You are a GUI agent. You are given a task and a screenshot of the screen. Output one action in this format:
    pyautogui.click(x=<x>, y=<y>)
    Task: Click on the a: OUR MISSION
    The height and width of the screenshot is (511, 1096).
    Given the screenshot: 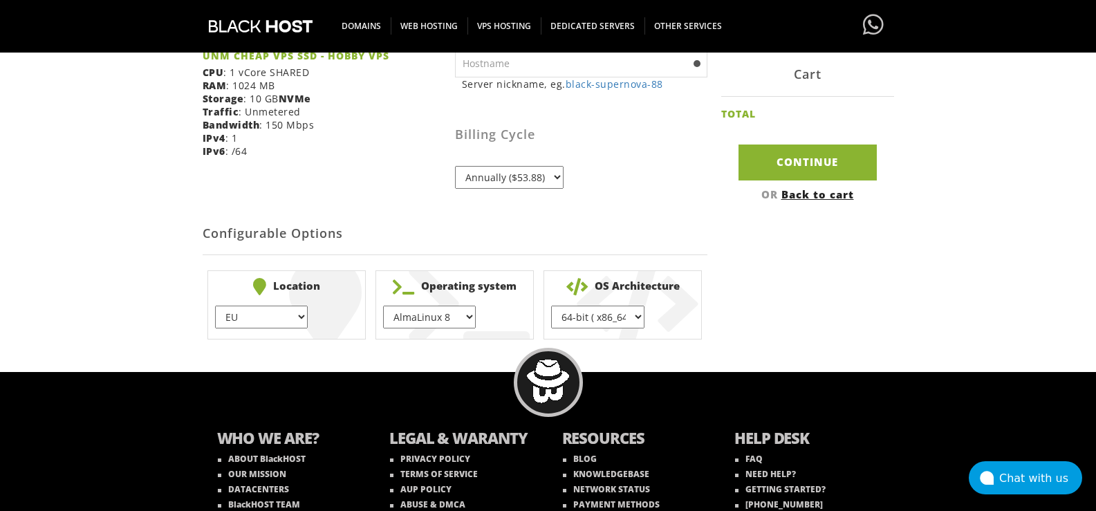 What is the action you would take?
    pyautogui.click(x=252, y=474)
    